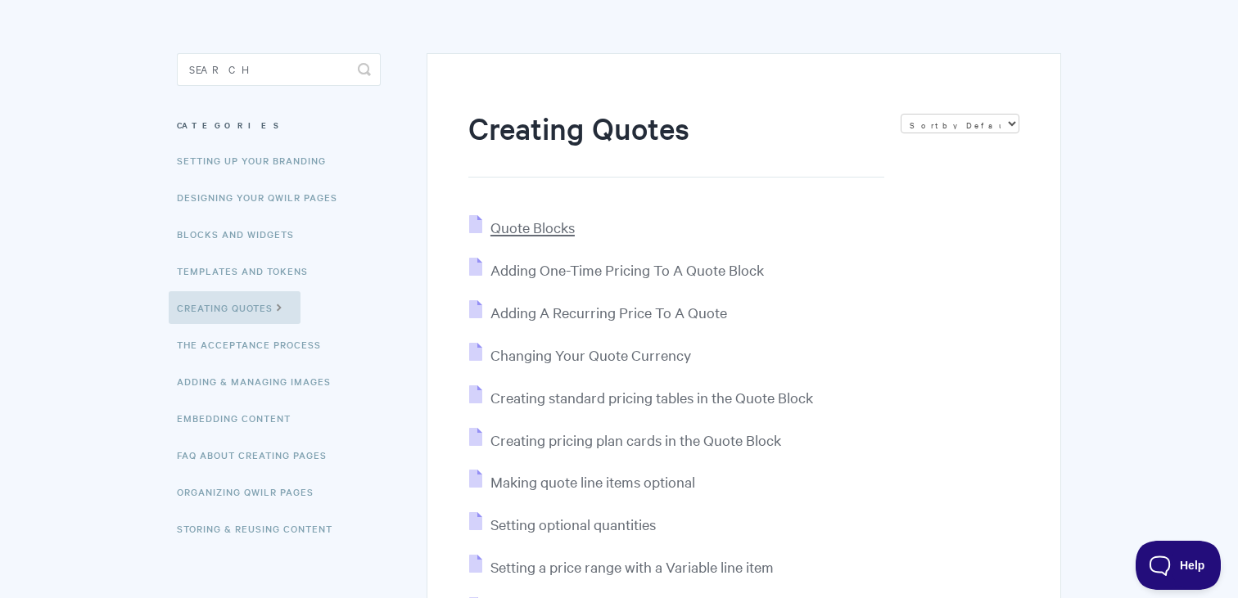 Image resolution: width=1238 pixels, height=598 pixels. What do you see at coordinates (562, 524) in the screenshot?
I see `a: Setting optional quantities` at bounding box center [562, 524].